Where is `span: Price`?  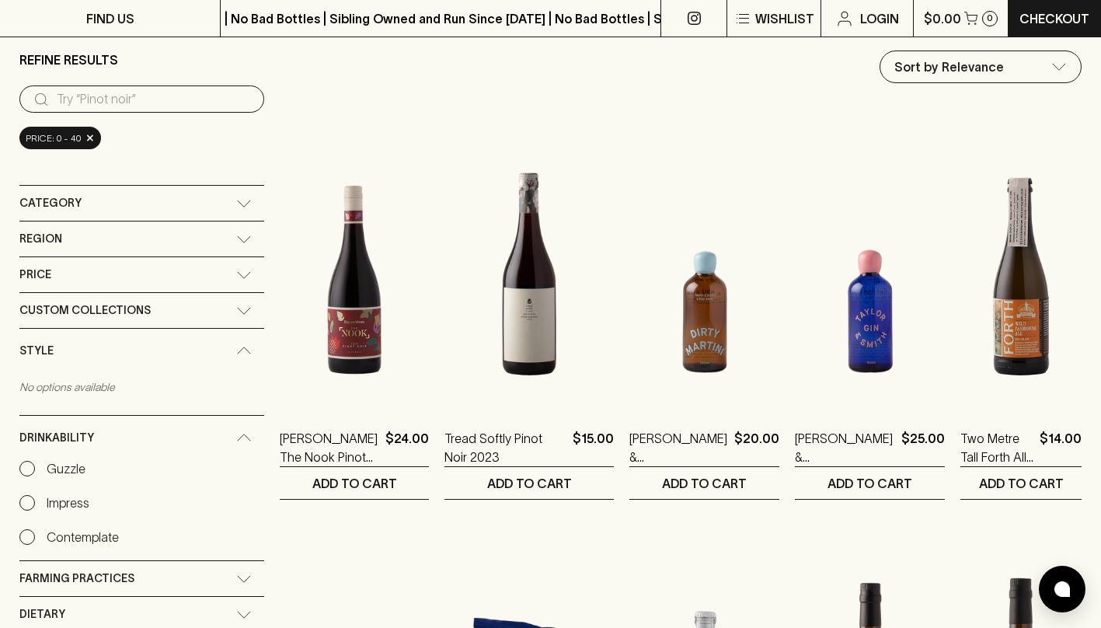
span: Price is located at coordinates (35, 274).